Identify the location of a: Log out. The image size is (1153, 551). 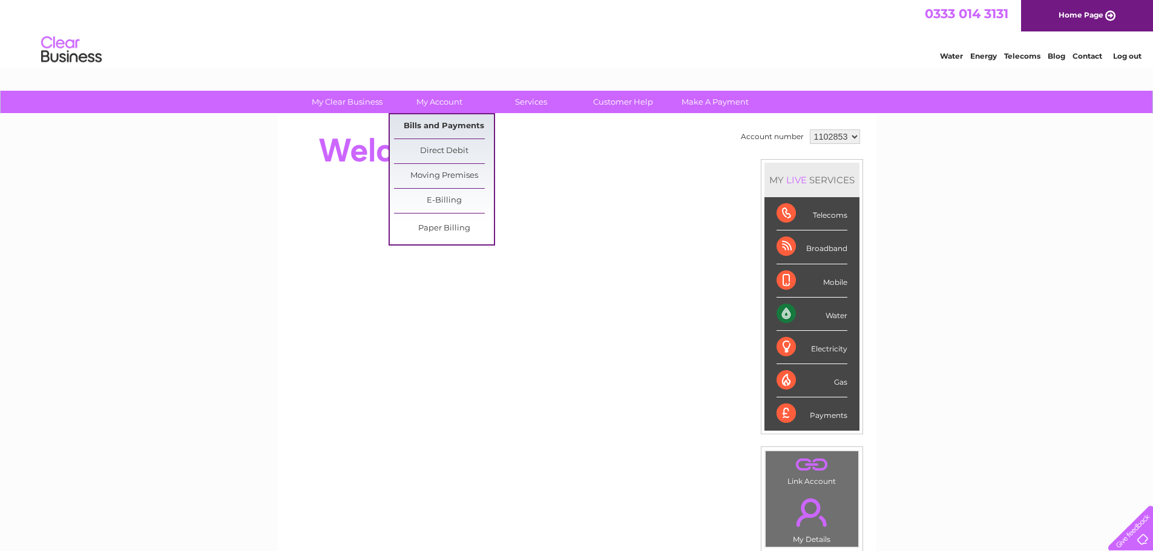
(1127, 56).